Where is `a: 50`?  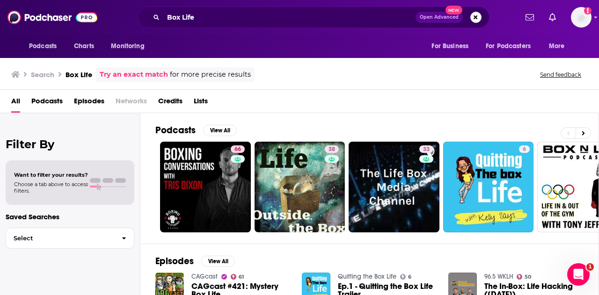 a: 50 is located at coordinates (524, 277).